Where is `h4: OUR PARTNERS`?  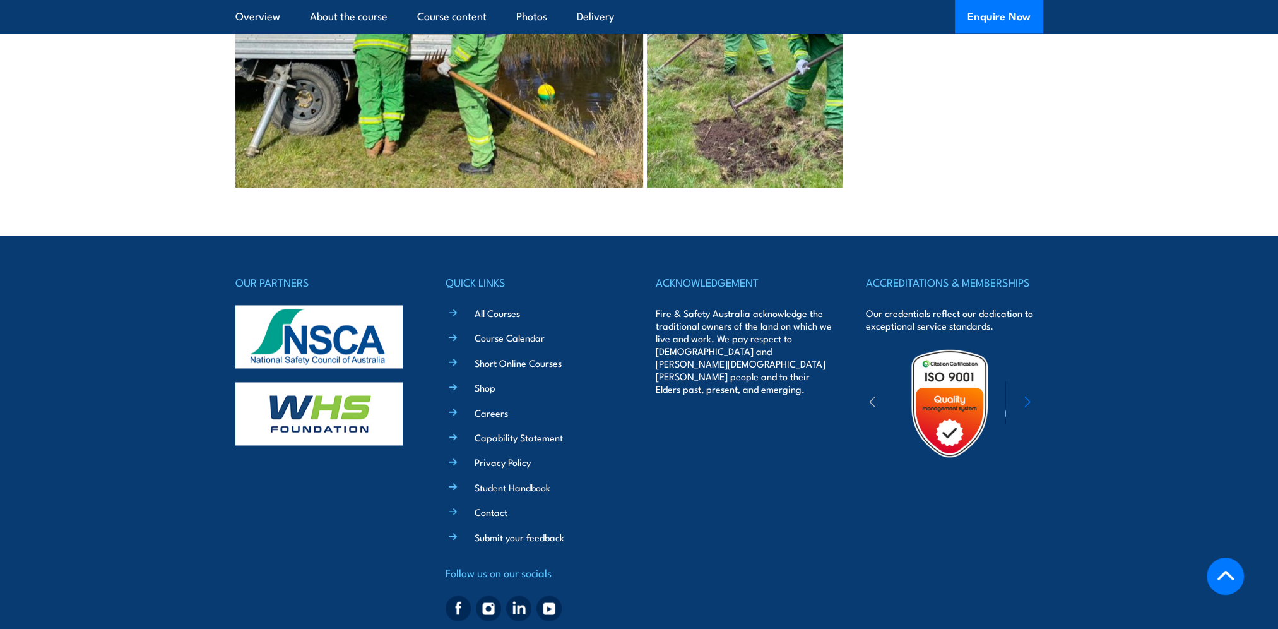 h4: OUR PARTNERS is located at coordinates (324, 282).